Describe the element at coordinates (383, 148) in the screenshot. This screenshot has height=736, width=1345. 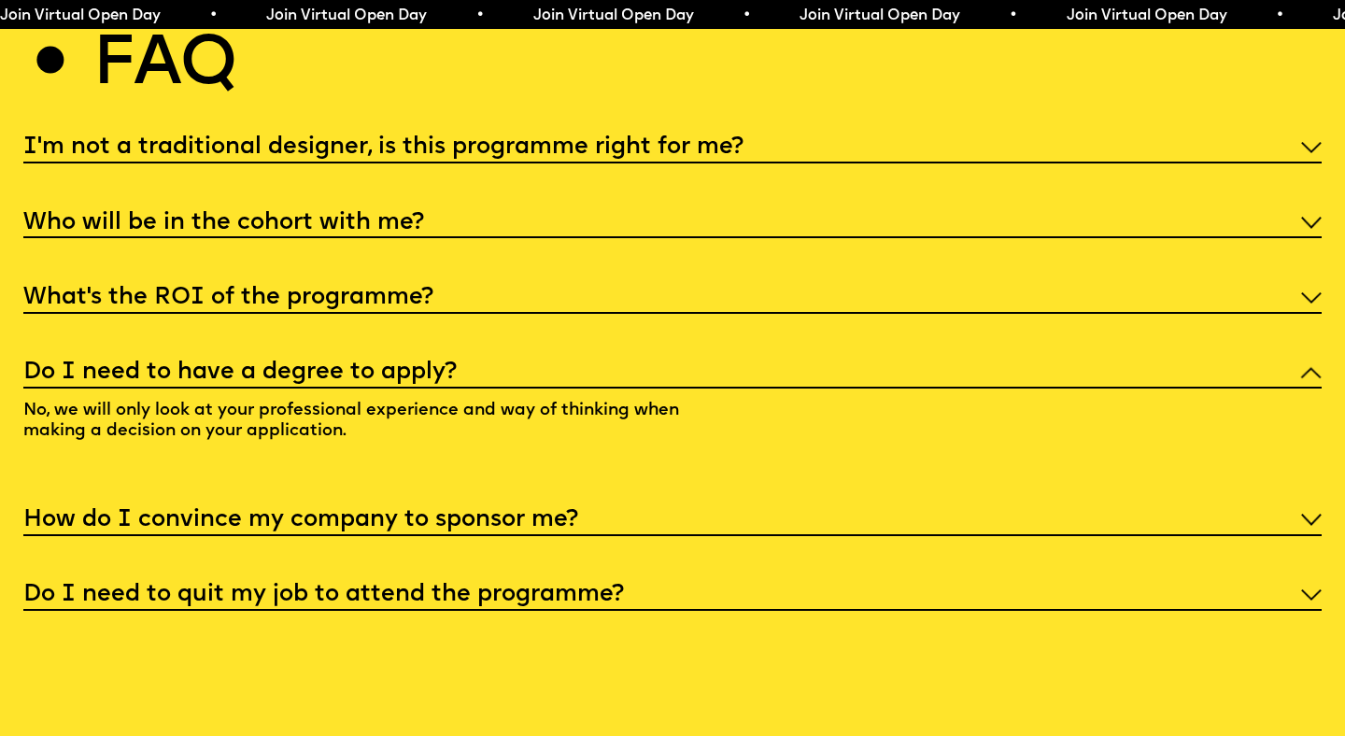
I see `h5: I'm not a traditional designer, is this programme right for me?` at that location.